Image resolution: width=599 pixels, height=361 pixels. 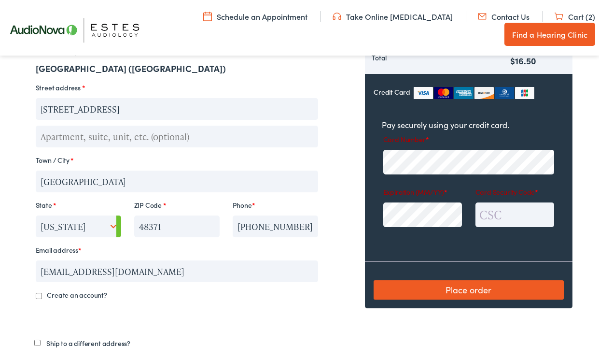 I want to click on img: visa, so click(x=424, y=93).